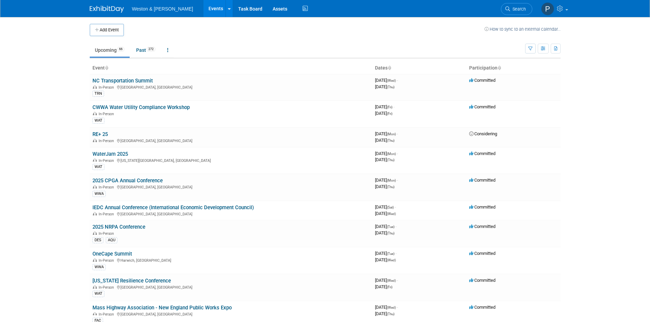 The image size is (650, 322). Describe the element at coordinates (107, 30) in the screenshot. I see `button: Add Event` at that location.